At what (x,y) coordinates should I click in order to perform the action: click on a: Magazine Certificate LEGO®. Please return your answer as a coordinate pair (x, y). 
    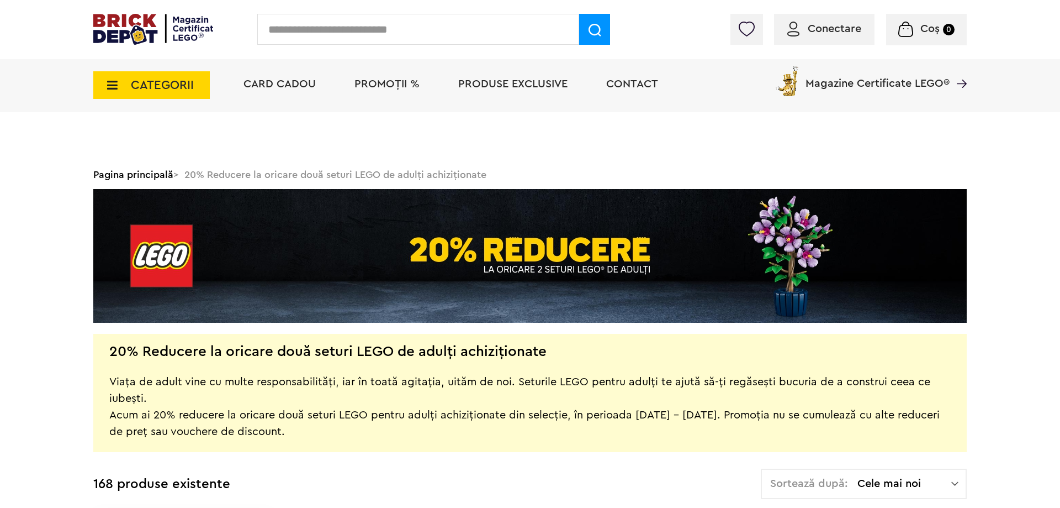
    Looking at the image, I should click on (958, 69).